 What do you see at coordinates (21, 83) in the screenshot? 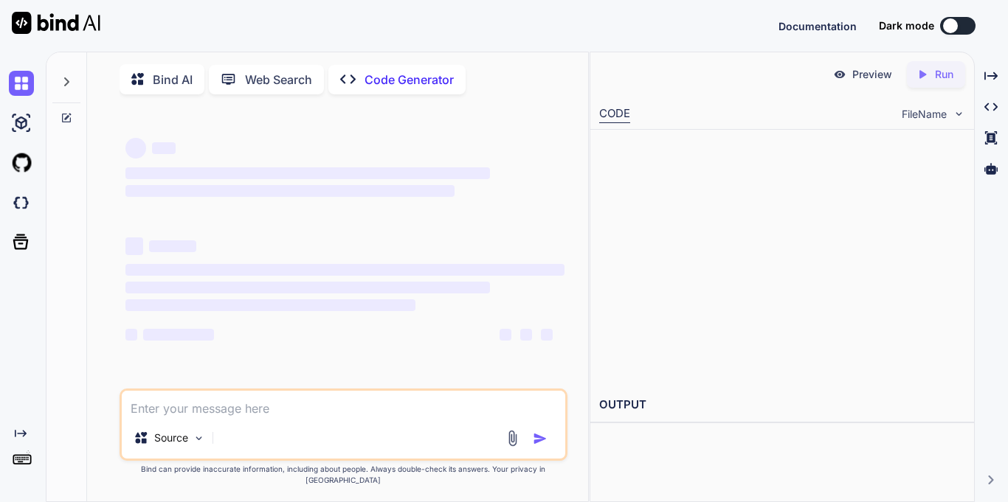
I see `img: chat` at bounding box center [21, 83].